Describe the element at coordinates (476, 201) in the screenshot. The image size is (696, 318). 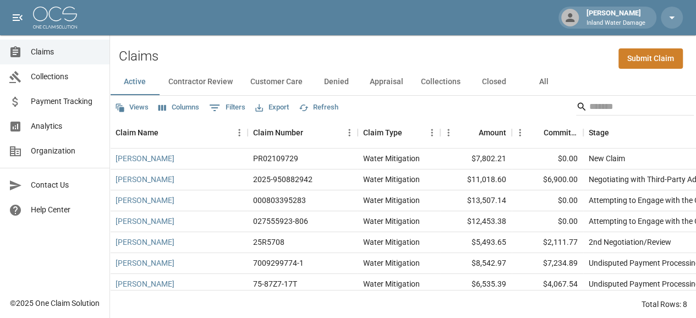
I see `div: $13,507.14` at that location.